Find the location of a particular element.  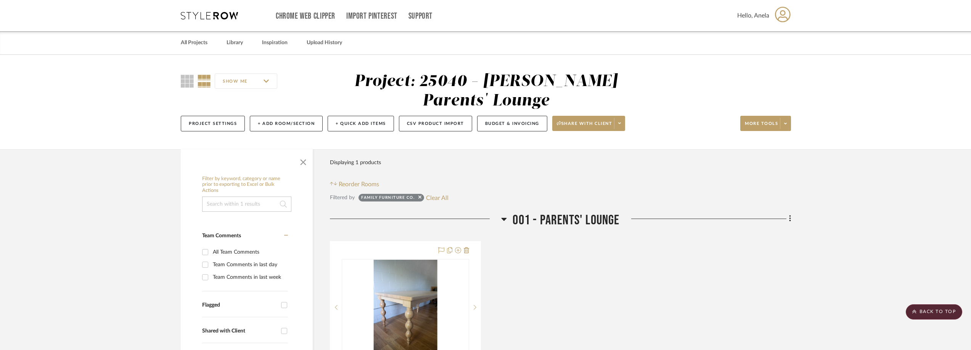

div: All Team Comments is located at coordinates (249, 252).